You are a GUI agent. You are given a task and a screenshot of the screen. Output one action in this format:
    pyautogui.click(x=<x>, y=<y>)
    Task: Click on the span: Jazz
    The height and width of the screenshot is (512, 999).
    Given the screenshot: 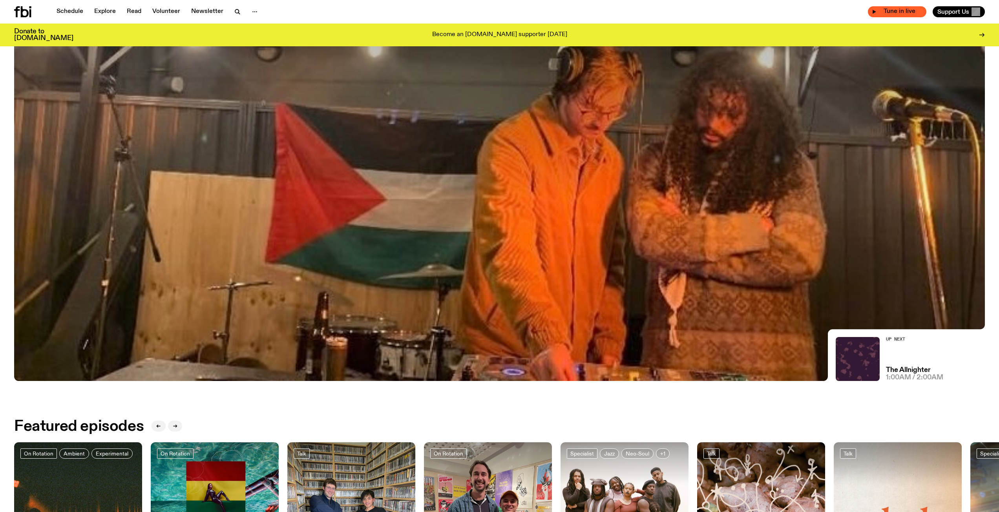 What is the action you would take?
    pyautogui.click(x=609, y=454)
    